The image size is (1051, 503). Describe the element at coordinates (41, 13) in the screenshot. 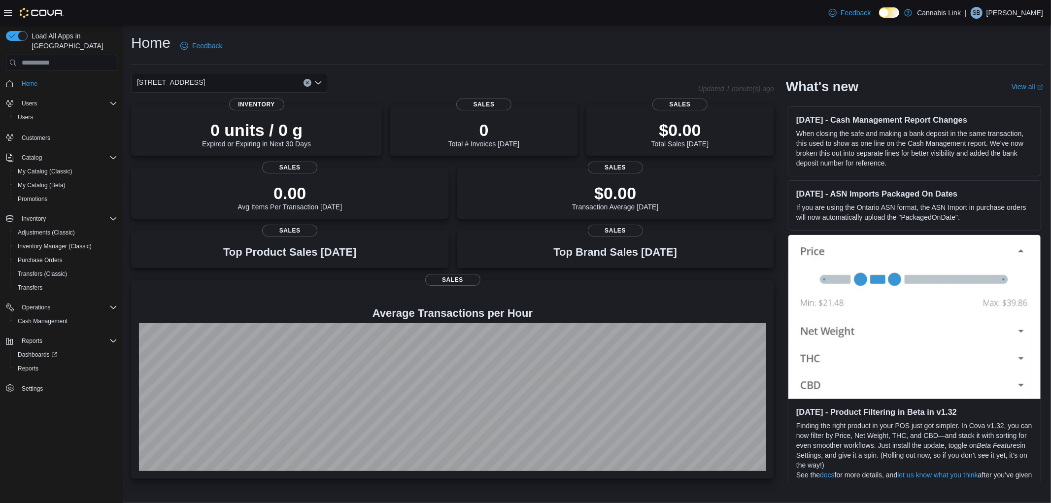

I see `img: Cova` at that location.